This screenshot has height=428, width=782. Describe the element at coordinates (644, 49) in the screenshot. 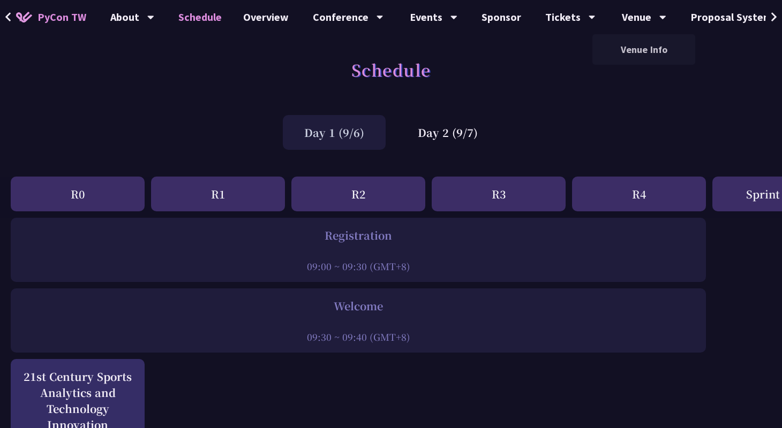

I see `a: Venue Info` at that location.